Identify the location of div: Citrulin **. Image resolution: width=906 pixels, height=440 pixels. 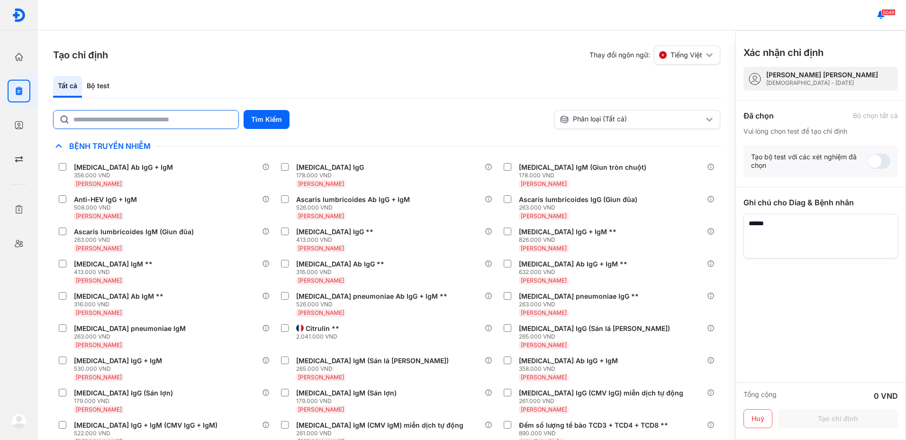
(322, 328).